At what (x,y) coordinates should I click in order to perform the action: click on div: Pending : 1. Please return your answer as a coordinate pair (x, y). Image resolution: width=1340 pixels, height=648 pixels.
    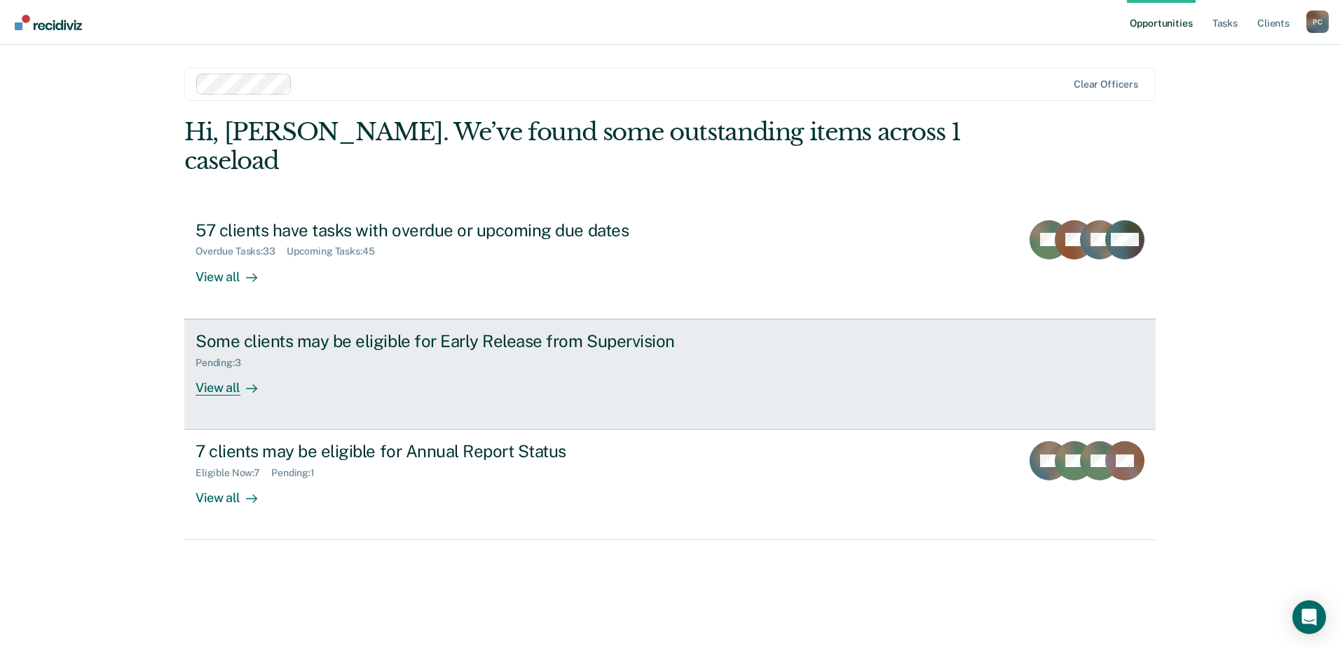
    Looking at the image, I should click on (299, 472).